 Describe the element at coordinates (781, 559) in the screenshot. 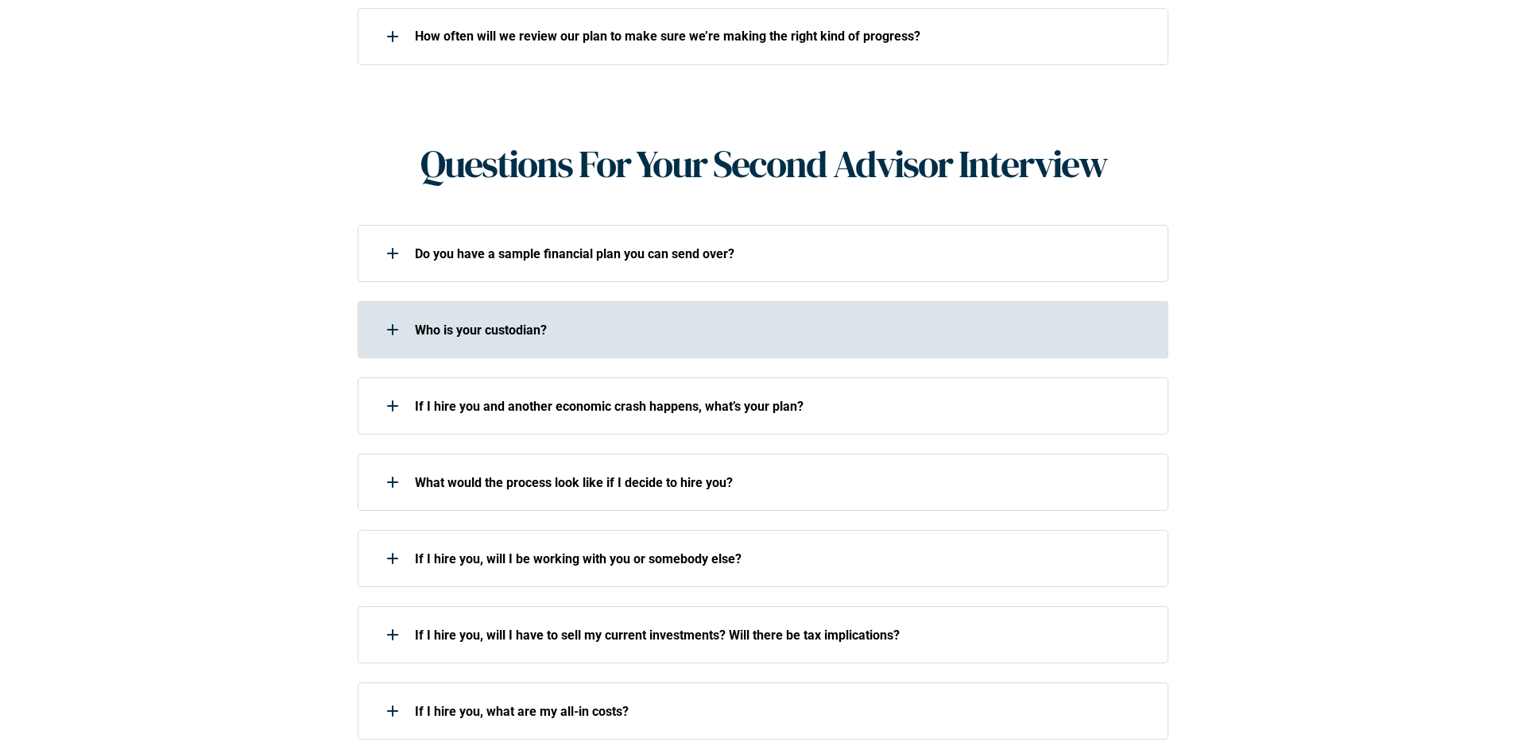

I see `p: If I hire you, will I be working with you or somebody else?` at that location.